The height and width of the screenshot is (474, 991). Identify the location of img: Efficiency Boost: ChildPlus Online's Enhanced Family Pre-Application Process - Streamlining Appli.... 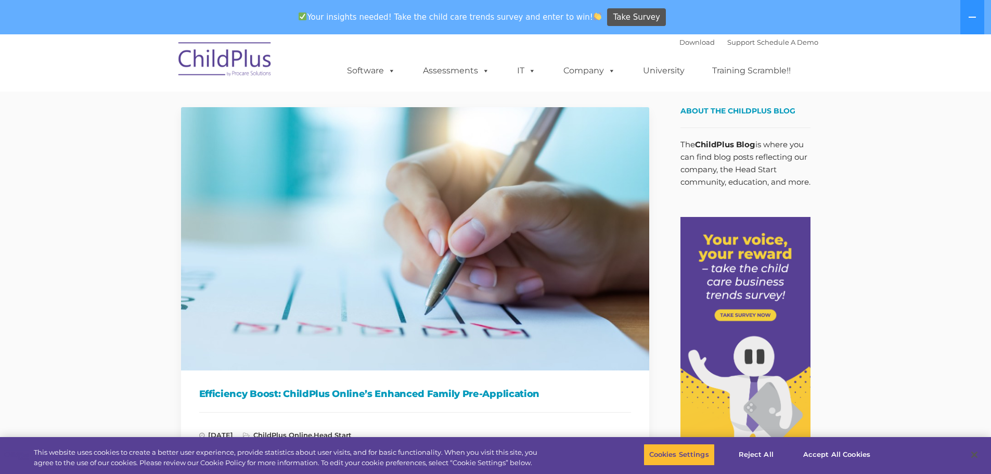
(415, 239).